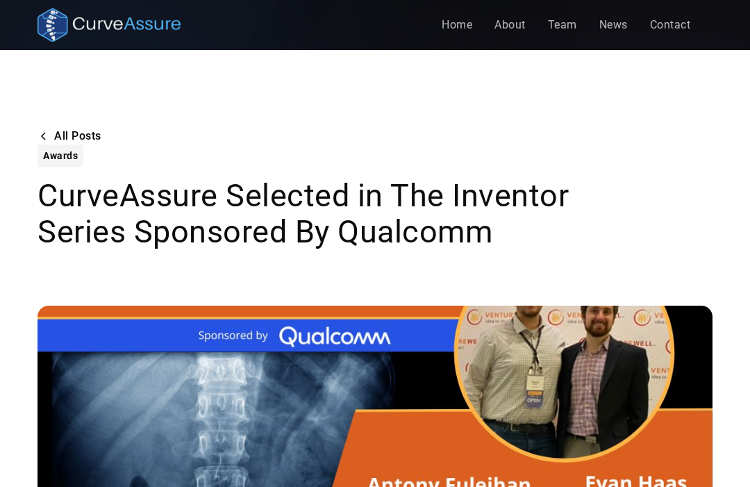 This screenshot has width=750, height=487. What do you see at coordinates (563, 25) in the screenshot?
I see `a: Team` at bounding box center [563, 25].